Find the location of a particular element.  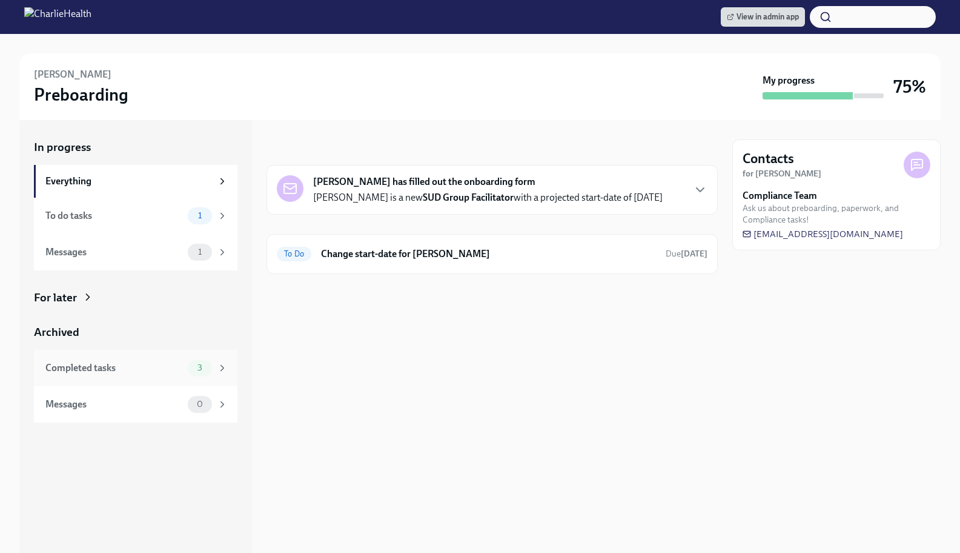

a: To do tasks1 is located at coordinates (136, 216).